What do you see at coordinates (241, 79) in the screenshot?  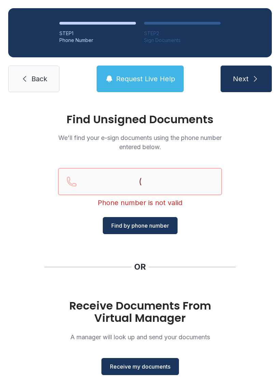 I see `span: Next` at bounding box center [241, 79].